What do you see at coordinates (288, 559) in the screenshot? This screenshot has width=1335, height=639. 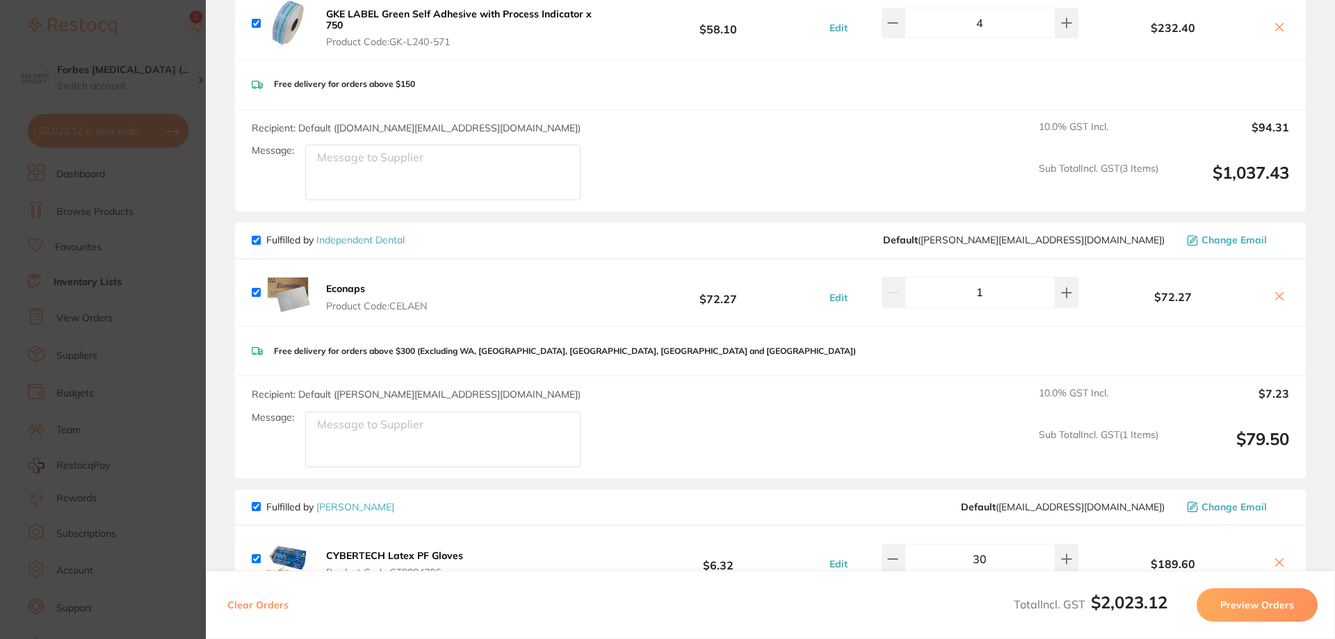 I see `img: ODg1cGs5bw` at bounding box center [288, 559].